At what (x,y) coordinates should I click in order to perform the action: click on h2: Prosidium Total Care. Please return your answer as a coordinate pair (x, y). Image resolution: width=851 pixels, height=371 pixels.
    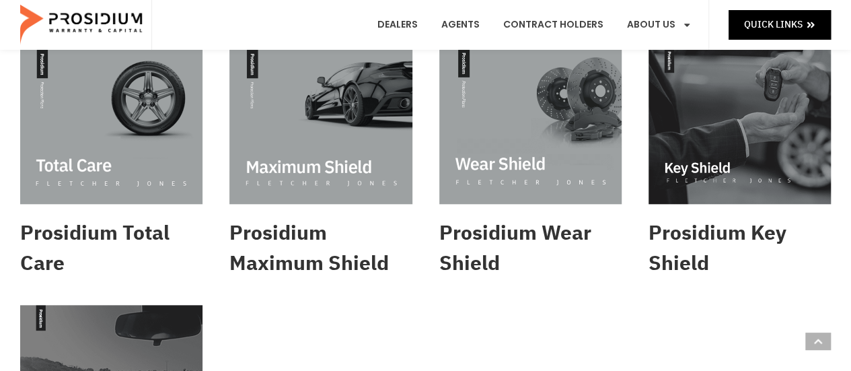
    Looking at the image, I should click on (111, 248).